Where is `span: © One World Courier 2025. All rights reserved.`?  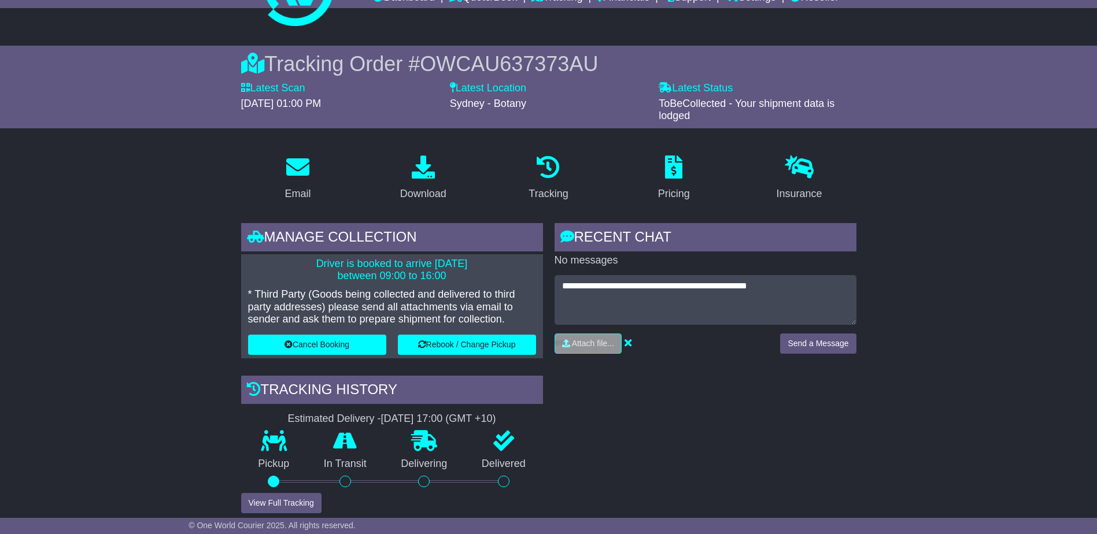 span: © One World Courier 2025. All rights reserved. is located at coordinates (272, 525).